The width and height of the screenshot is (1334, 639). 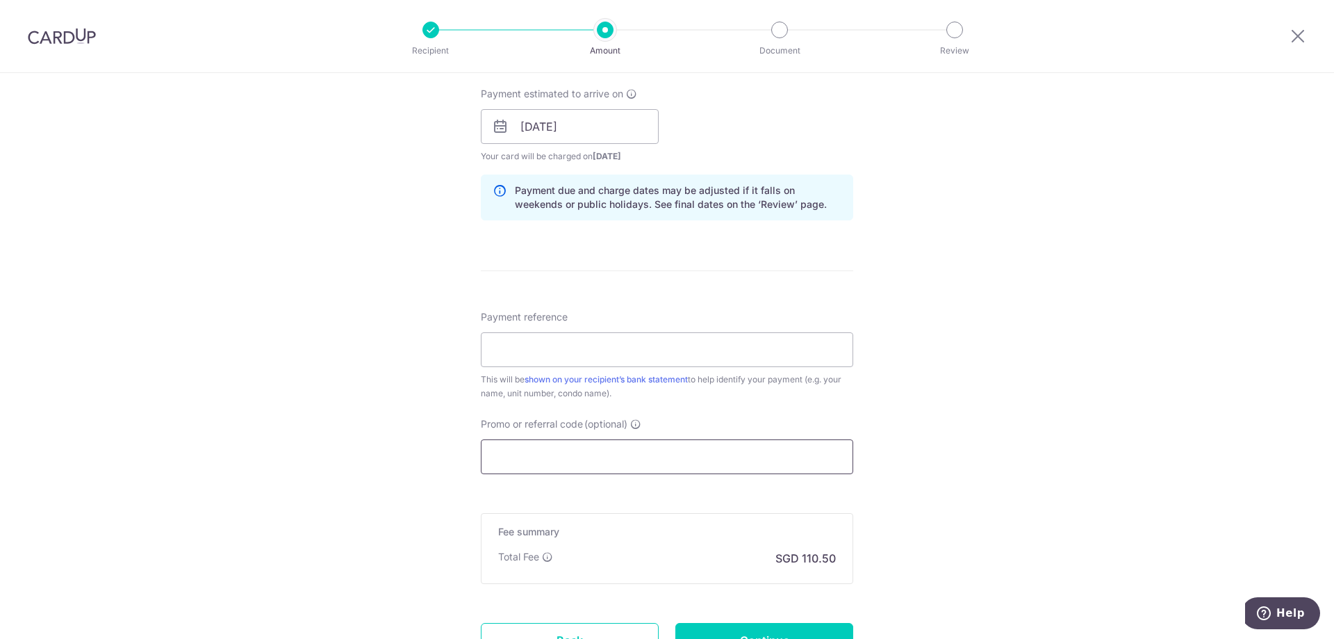 I want to click on span: (optional), so click(x=606, y=424).